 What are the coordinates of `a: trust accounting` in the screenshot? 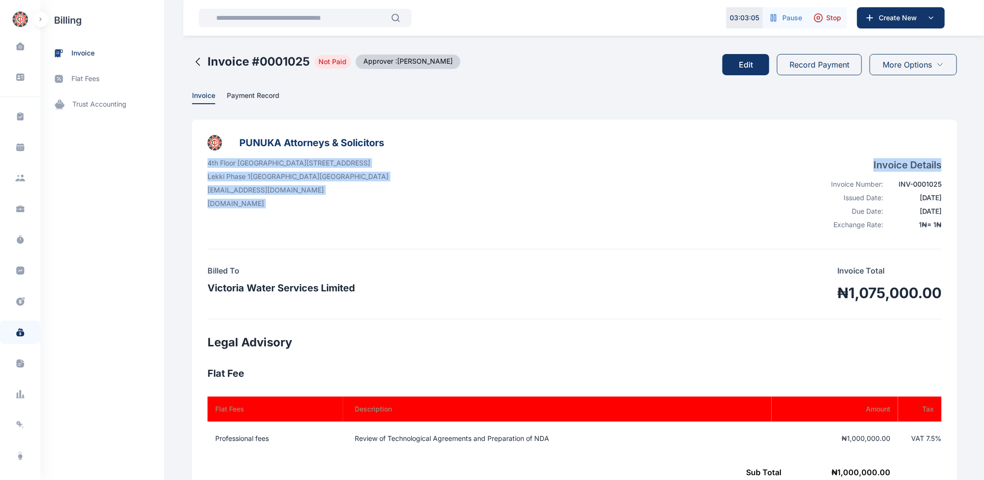 It's located at (102, 104).